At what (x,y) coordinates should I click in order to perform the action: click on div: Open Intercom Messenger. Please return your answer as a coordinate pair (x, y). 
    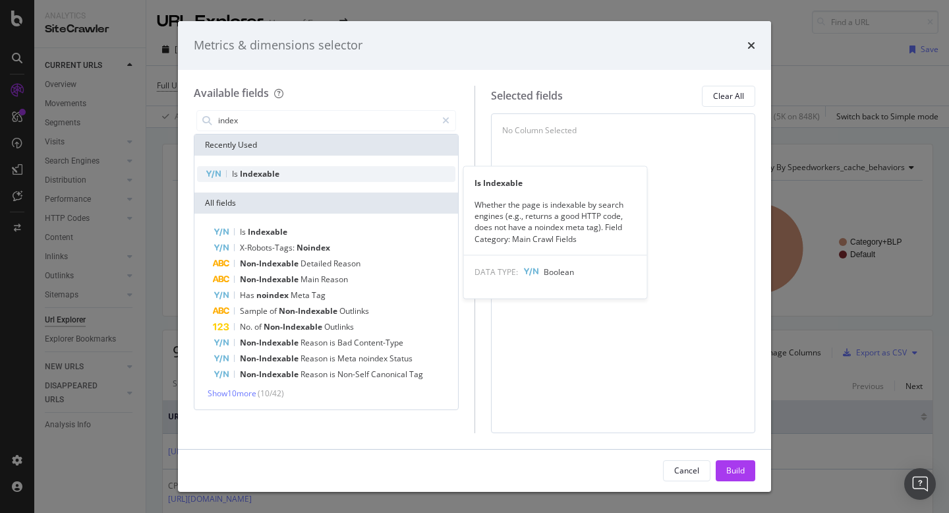
    Looking at the image, I should click on (920, 484).